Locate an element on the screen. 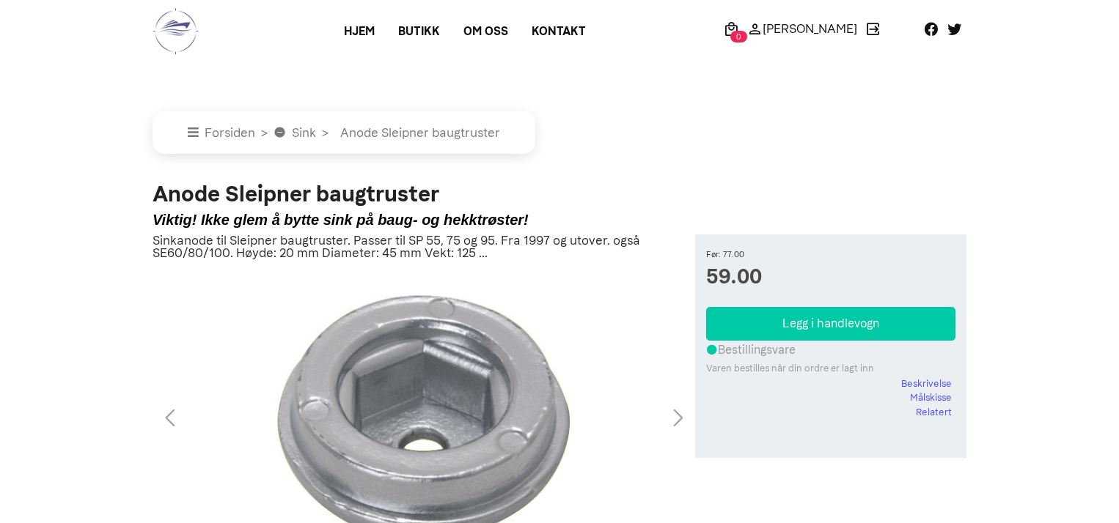  span: 0 is located at coordinates (738, 37).